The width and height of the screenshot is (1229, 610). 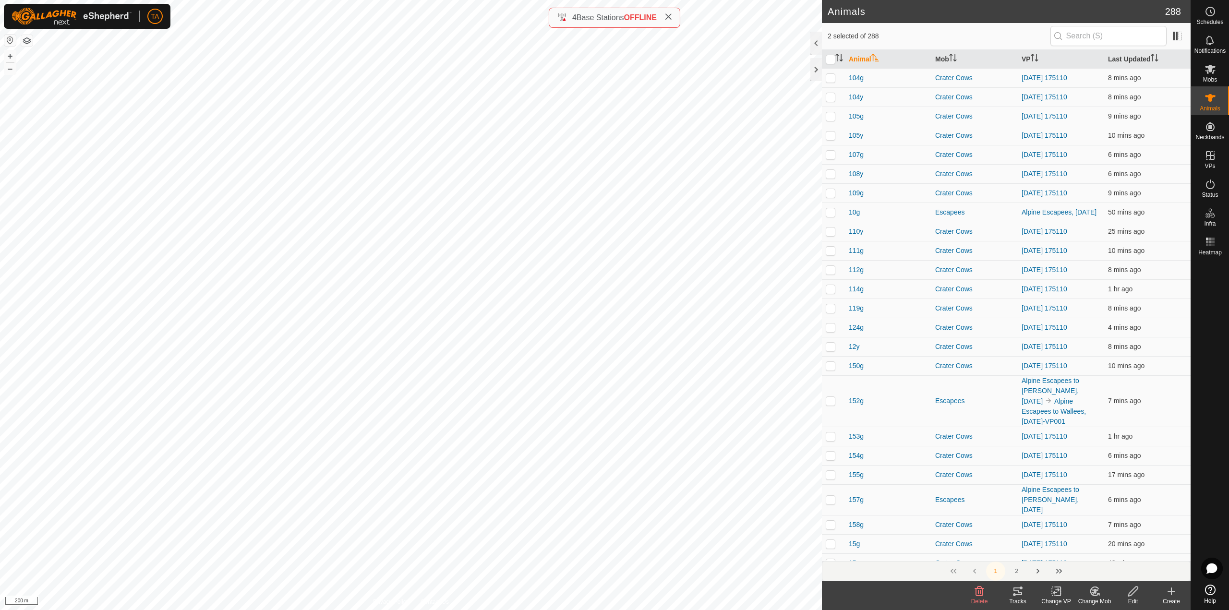 What do you see at coordinates (996, 571) in the screenshot?
I see `button: 1` at bounding box center [996, 571].